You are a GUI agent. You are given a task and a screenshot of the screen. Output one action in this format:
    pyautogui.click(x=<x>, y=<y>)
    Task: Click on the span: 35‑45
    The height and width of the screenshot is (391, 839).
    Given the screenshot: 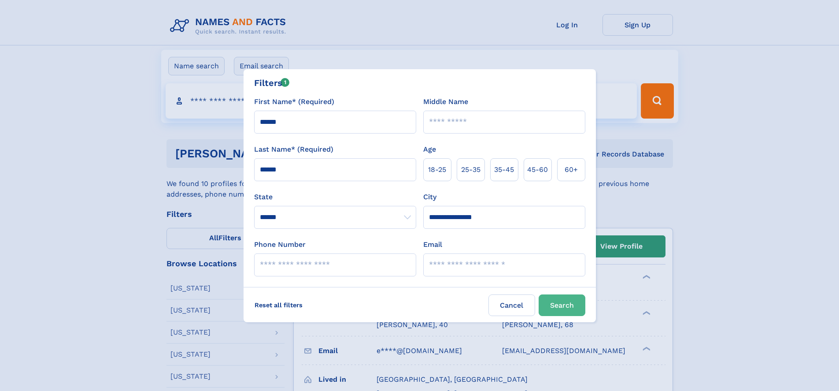 What is the action you would take?
    pyautogui.click(x=504, y=170)
    